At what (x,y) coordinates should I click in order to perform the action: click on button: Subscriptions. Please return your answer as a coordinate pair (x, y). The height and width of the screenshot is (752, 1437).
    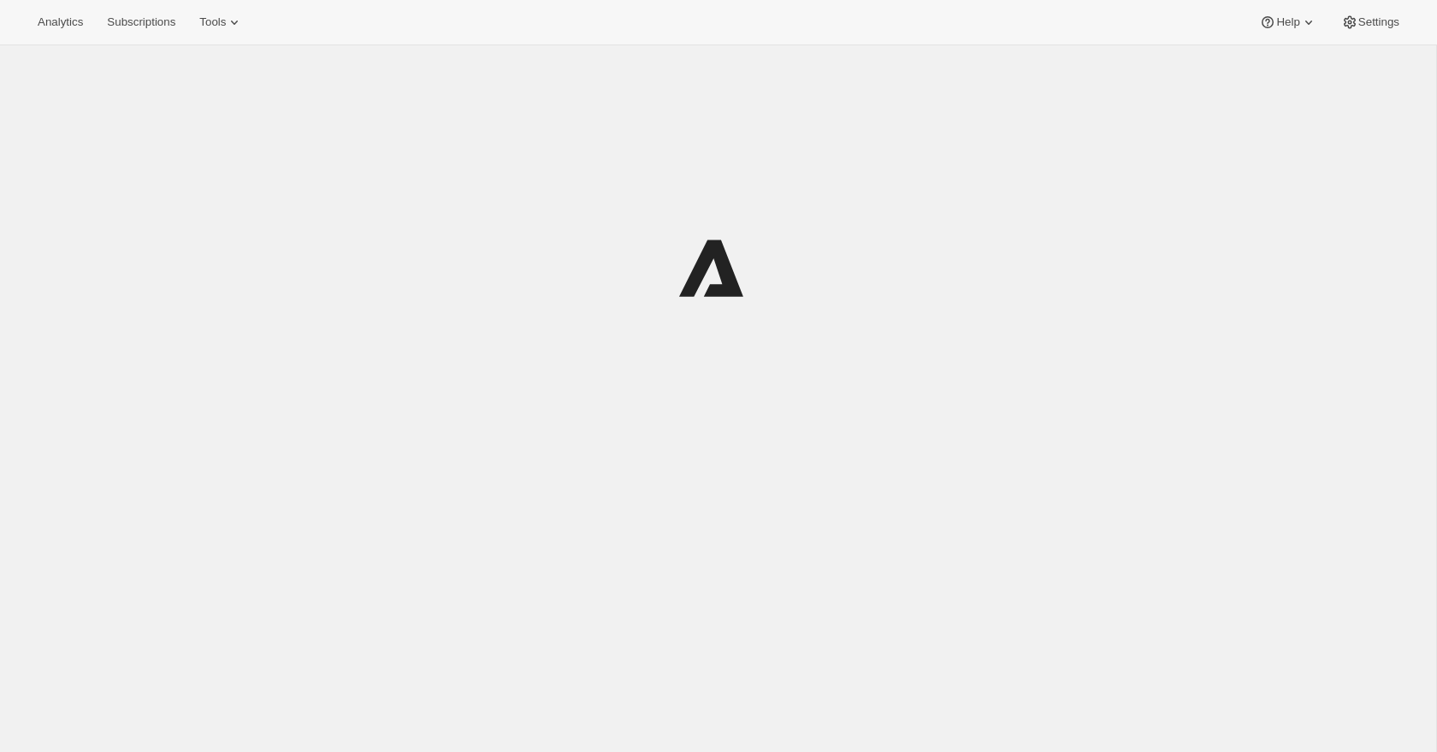
    Looking at the image, I should click on (141, 22).